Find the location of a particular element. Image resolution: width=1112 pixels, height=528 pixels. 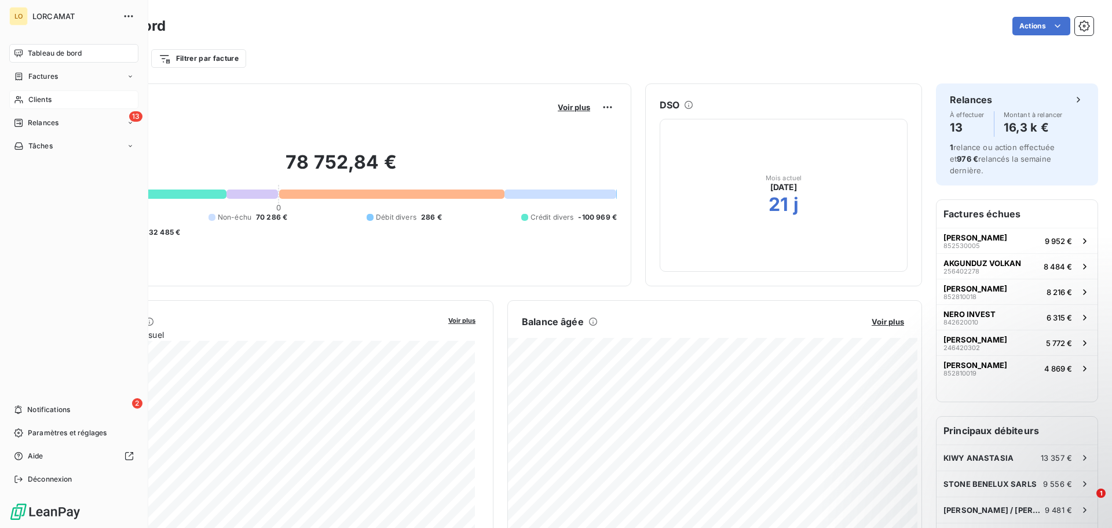

span: 9 952 € is located at coordinates (1058, 241).